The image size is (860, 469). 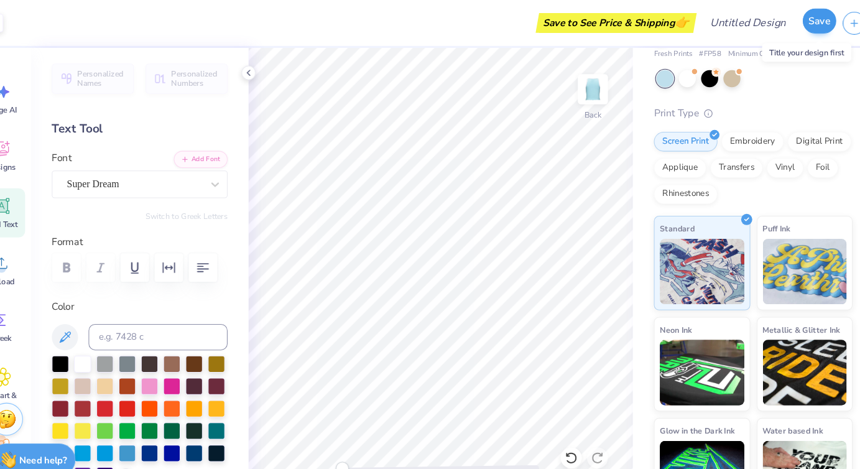 I want to click on div: Digital Print, so click(x=804, y=134).